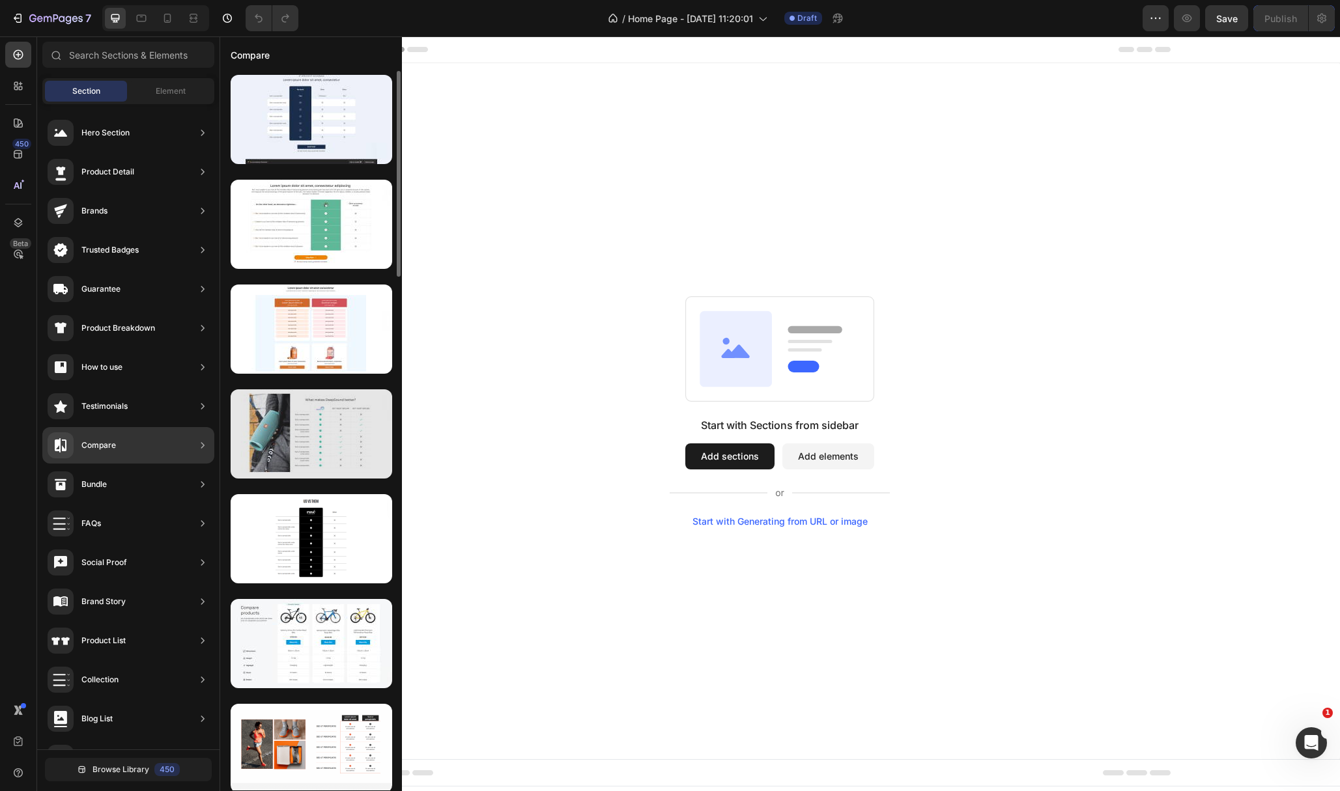  What do you see at coordinates (51, 18) in the screenshot?
I see `button: 7` at bounding box center [51, 18].